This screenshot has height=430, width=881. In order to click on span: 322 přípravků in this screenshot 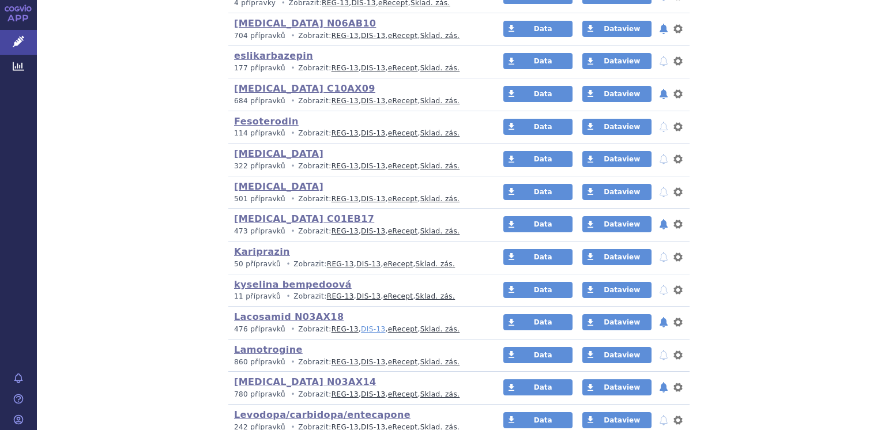, I will do `click(259, 166)`.